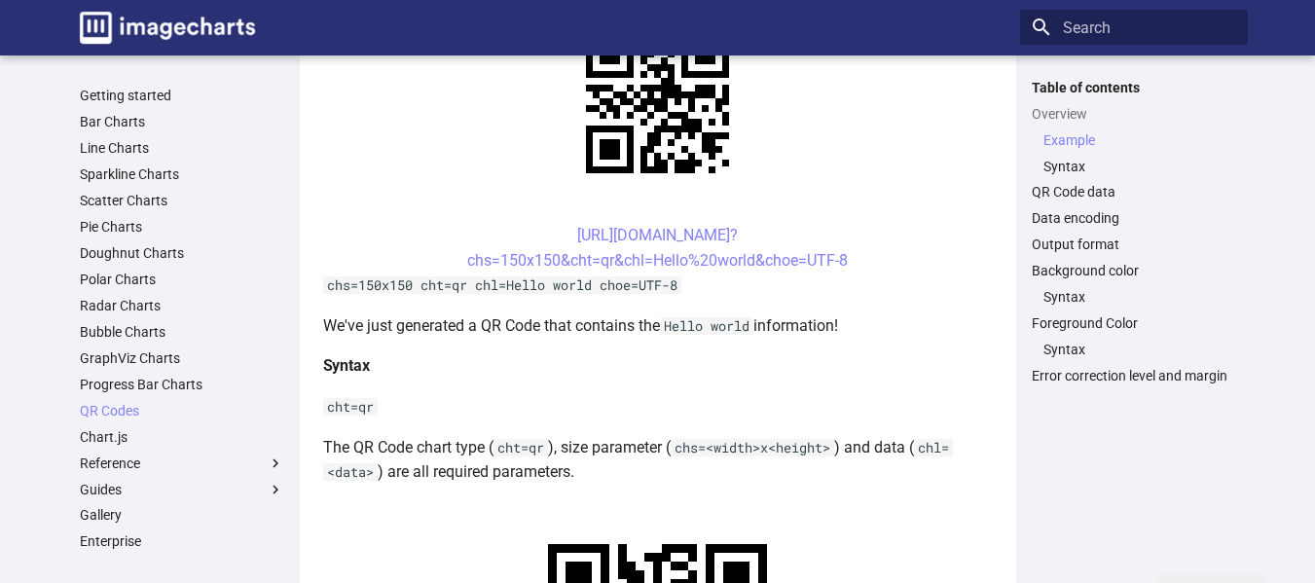 The width and height of the screenshot is (1315, 583). I want to click on a: Line Charts, so click(182, 148).